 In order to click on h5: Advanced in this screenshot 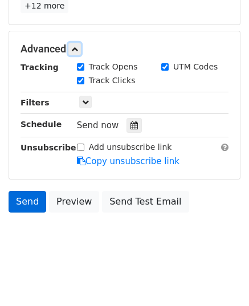, I will do `click(124, 49)`.